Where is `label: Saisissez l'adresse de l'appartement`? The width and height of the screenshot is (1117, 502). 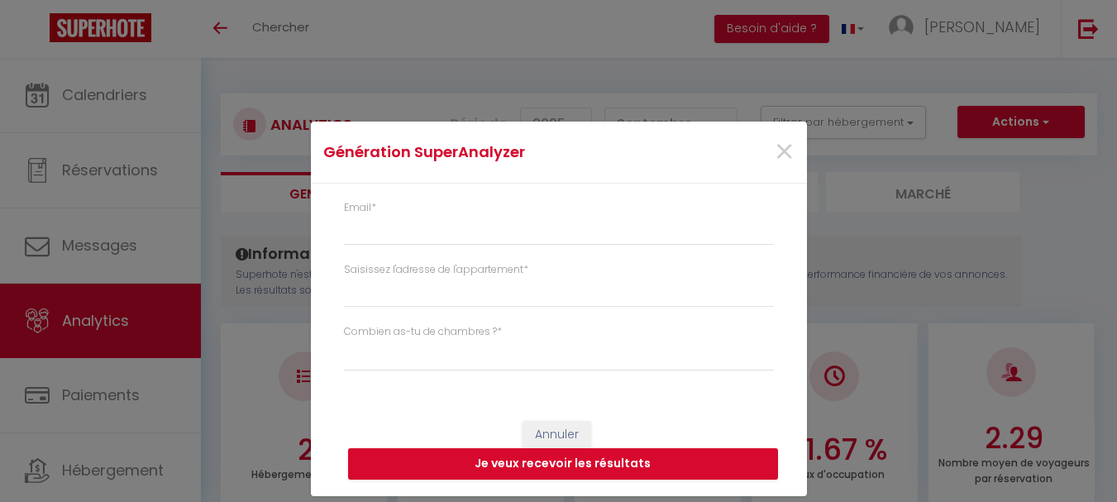
label: Saisissez l'adresse de l'appartement is located at coordinates (436, 270).